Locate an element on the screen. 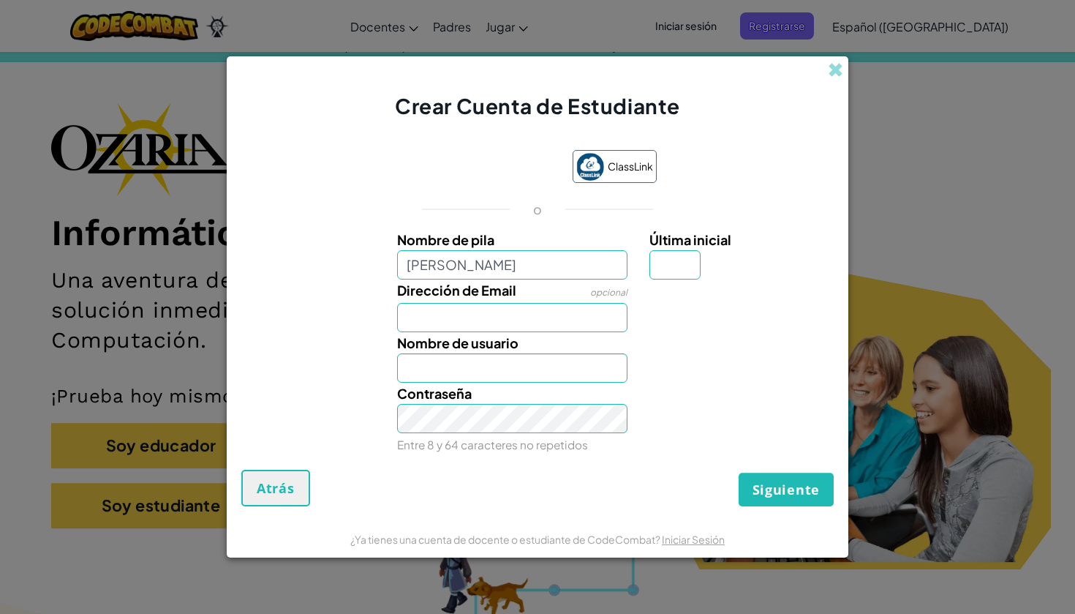 Image resolution: width=1075 pixels, height=614 pixels. span: ¿Ya tienes una cuenta de docente o estudiante de CodeCombat? is located at coordinates (506, 539).